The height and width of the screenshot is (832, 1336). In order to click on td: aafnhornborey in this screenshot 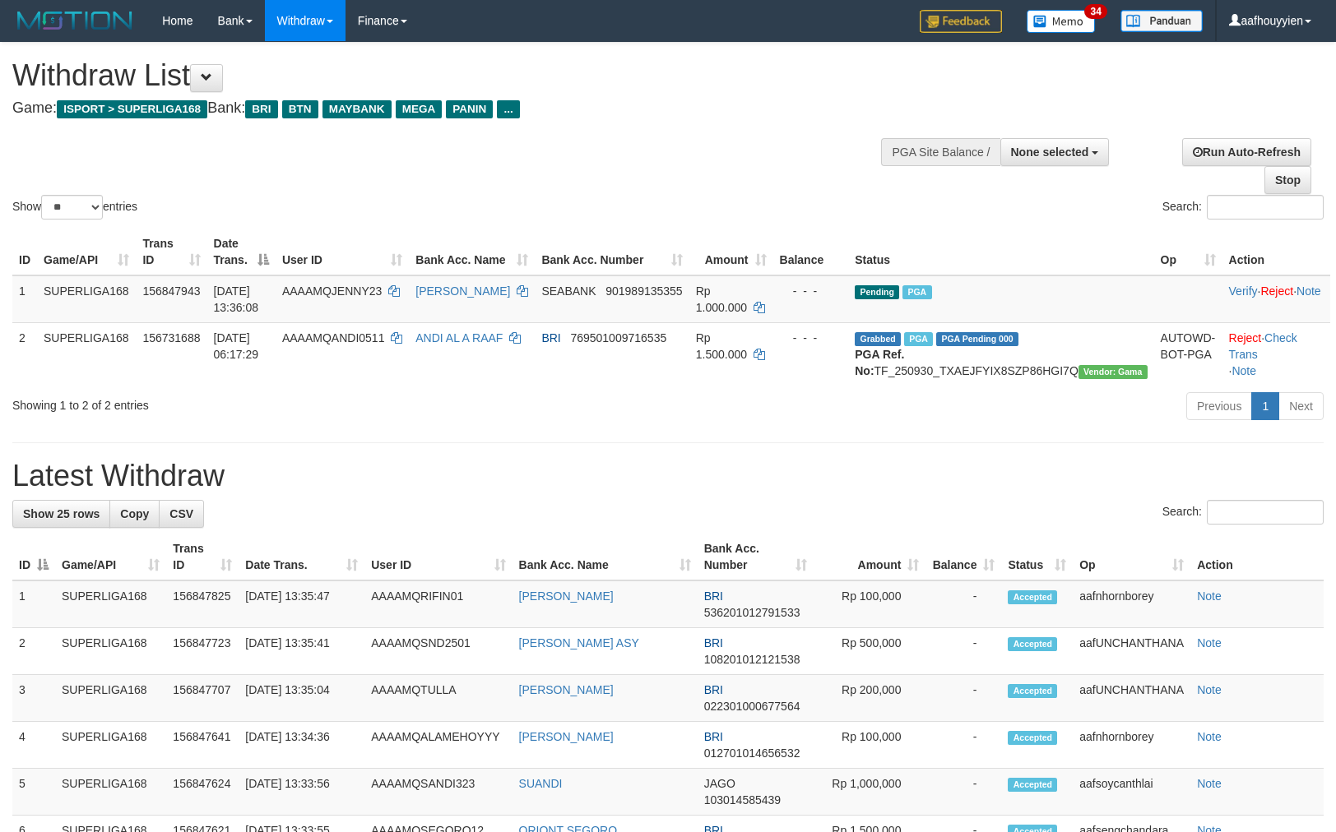, I will do `click(1131, 605)`.